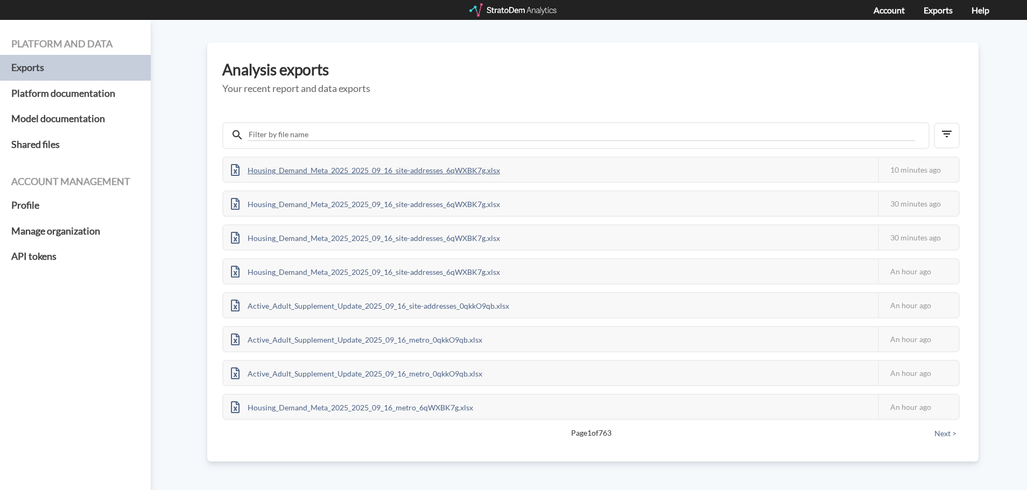  I want to click on h4: Account management, so click(75, 182).